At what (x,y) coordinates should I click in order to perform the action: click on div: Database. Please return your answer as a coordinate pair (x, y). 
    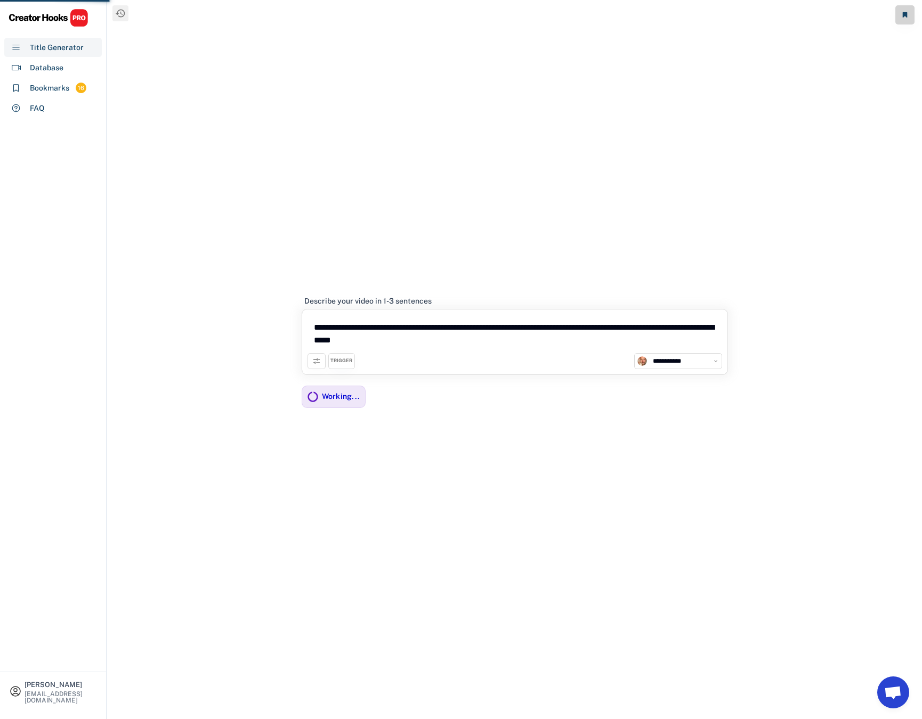
    Looking at the image, I should click on (46, 68).